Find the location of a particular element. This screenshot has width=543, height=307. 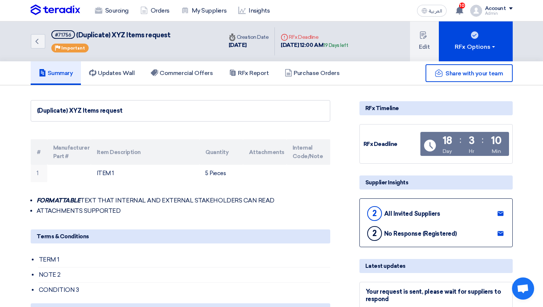

img: Teradix logo is located at coordinates (55, 10).